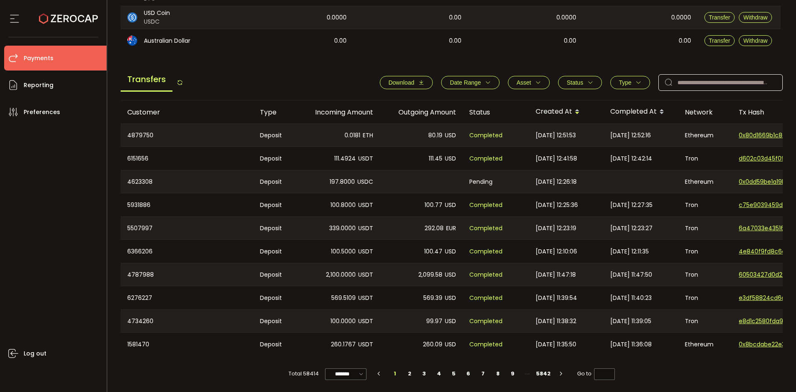  What do you see at coordinates (342, 182) in the screenshot?
I see `span: 197.8000` at bounding box center [342, 182].